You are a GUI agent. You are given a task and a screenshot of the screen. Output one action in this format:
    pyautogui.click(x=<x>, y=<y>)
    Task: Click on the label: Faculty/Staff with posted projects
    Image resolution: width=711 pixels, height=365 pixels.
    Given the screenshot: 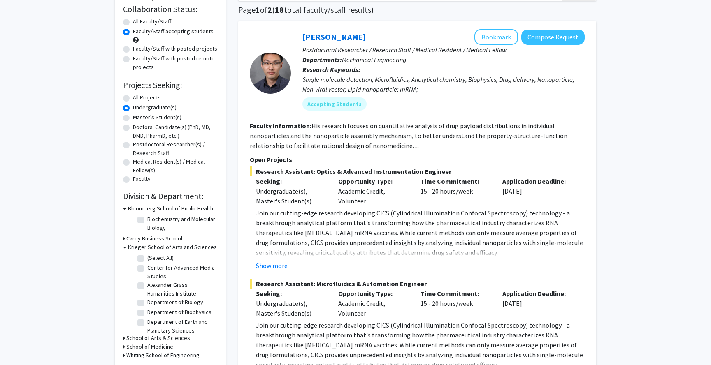 What is the action you would take?
    pyautogui.click(x=175, y=49)
    